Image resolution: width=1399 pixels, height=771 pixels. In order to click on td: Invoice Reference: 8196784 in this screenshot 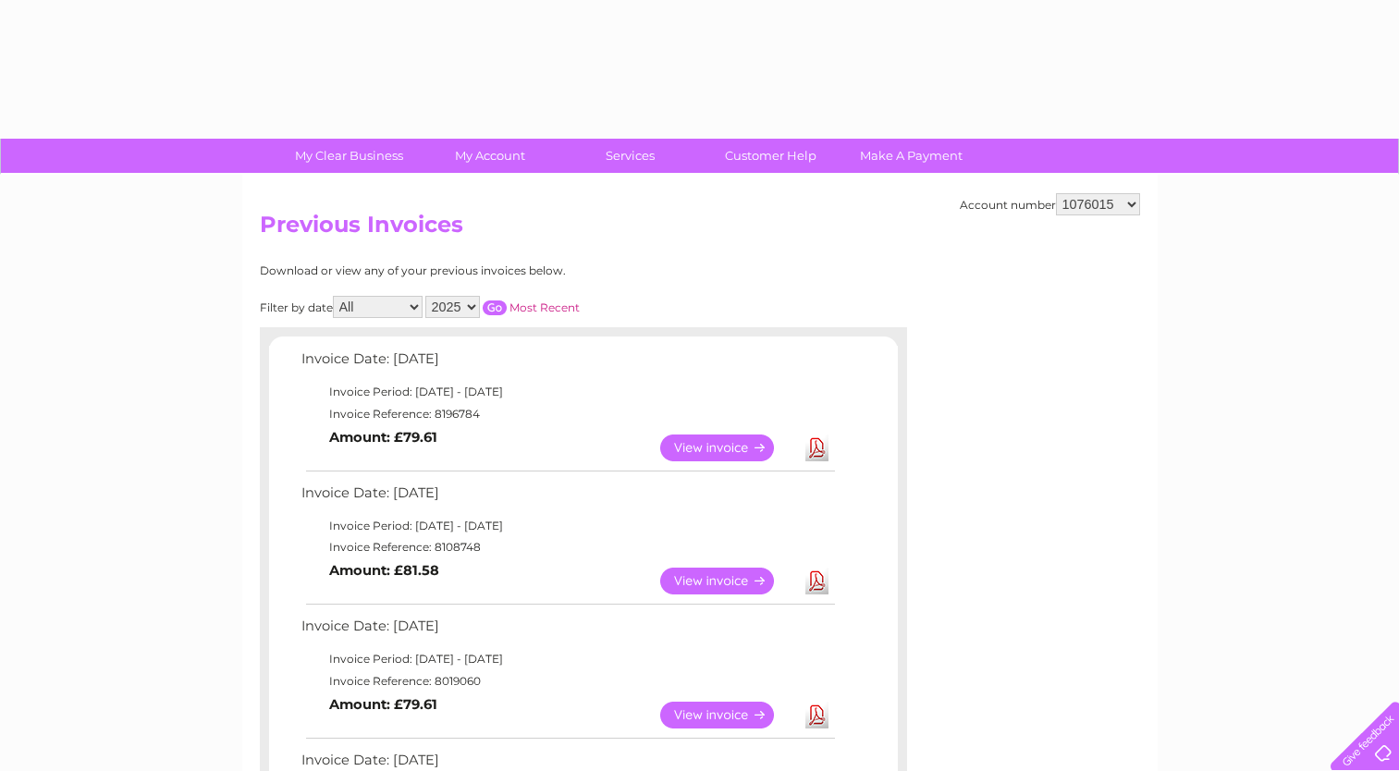, I will do `click(567, 414)`.